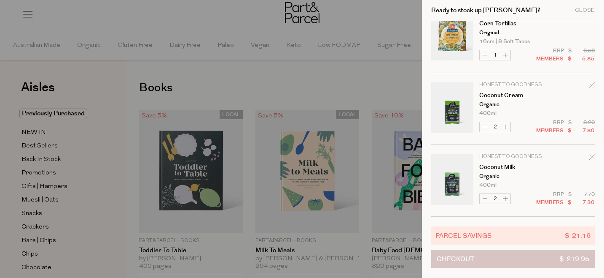  Describe the element at coordinates (592, 158) in the screenshot. I see `div: Remove Coconut Milk` at that location.